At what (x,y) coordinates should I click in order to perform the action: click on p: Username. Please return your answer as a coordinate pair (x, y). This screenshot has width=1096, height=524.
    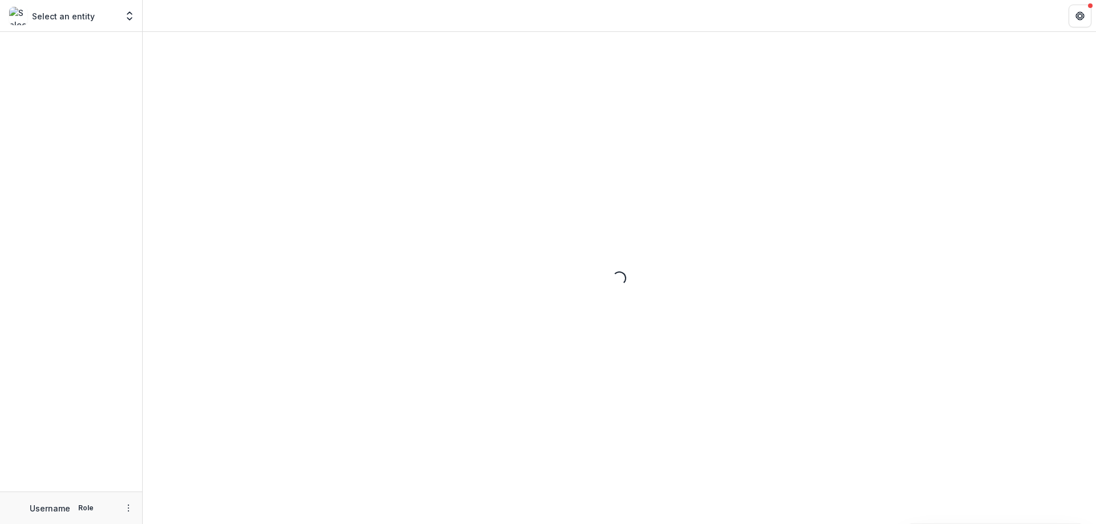
    Looking at the image, I should click on (50, 508).